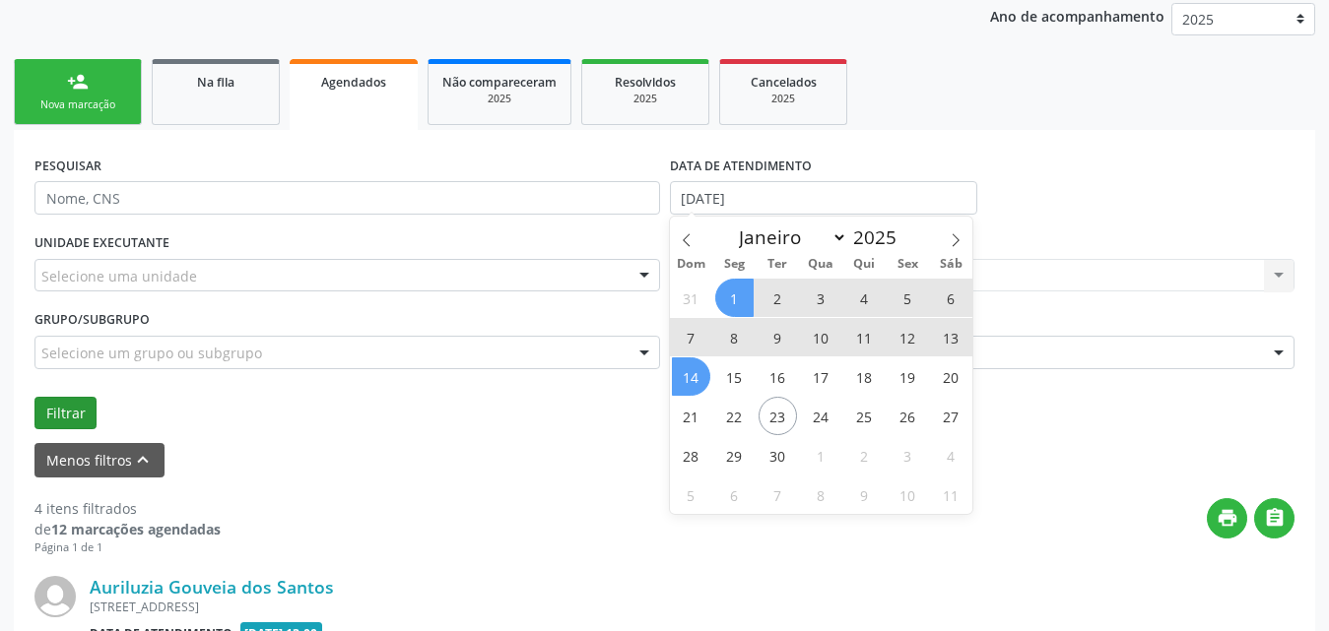 The width and height of the screenshot is (1329, 631). I want to click on span: Qua, so click(821, 264).